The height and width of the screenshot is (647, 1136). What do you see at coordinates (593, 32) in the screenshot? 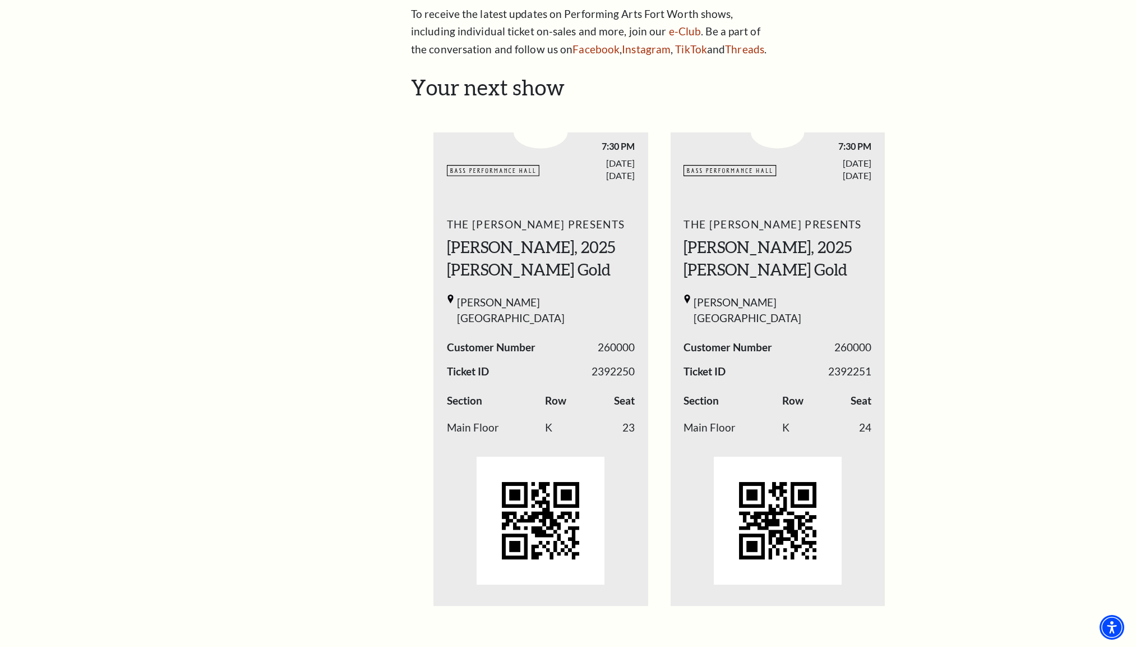
I see `p: To receive the latest updates on Performing Arts Fort Worth shows, including individual ticket on...` at bounding box center [593, 32].